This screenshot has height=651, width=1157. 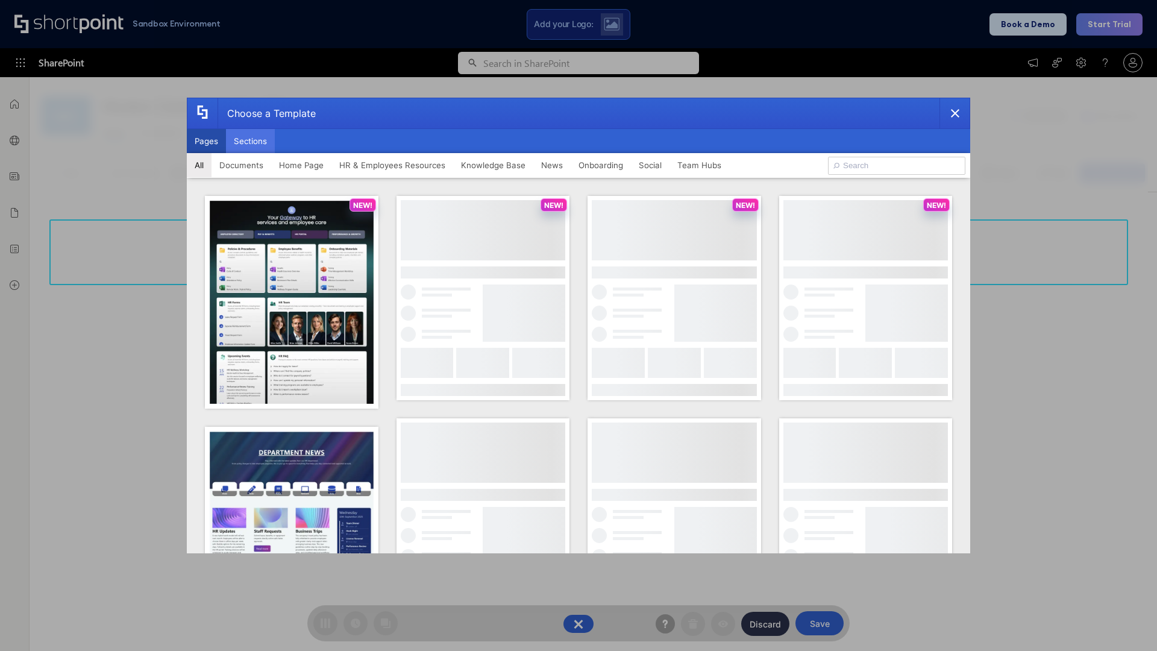 What do you see at coordinates (266, 113) in the screenshot?
I see `div: Choose a Template` at bounding box center [266, 113].